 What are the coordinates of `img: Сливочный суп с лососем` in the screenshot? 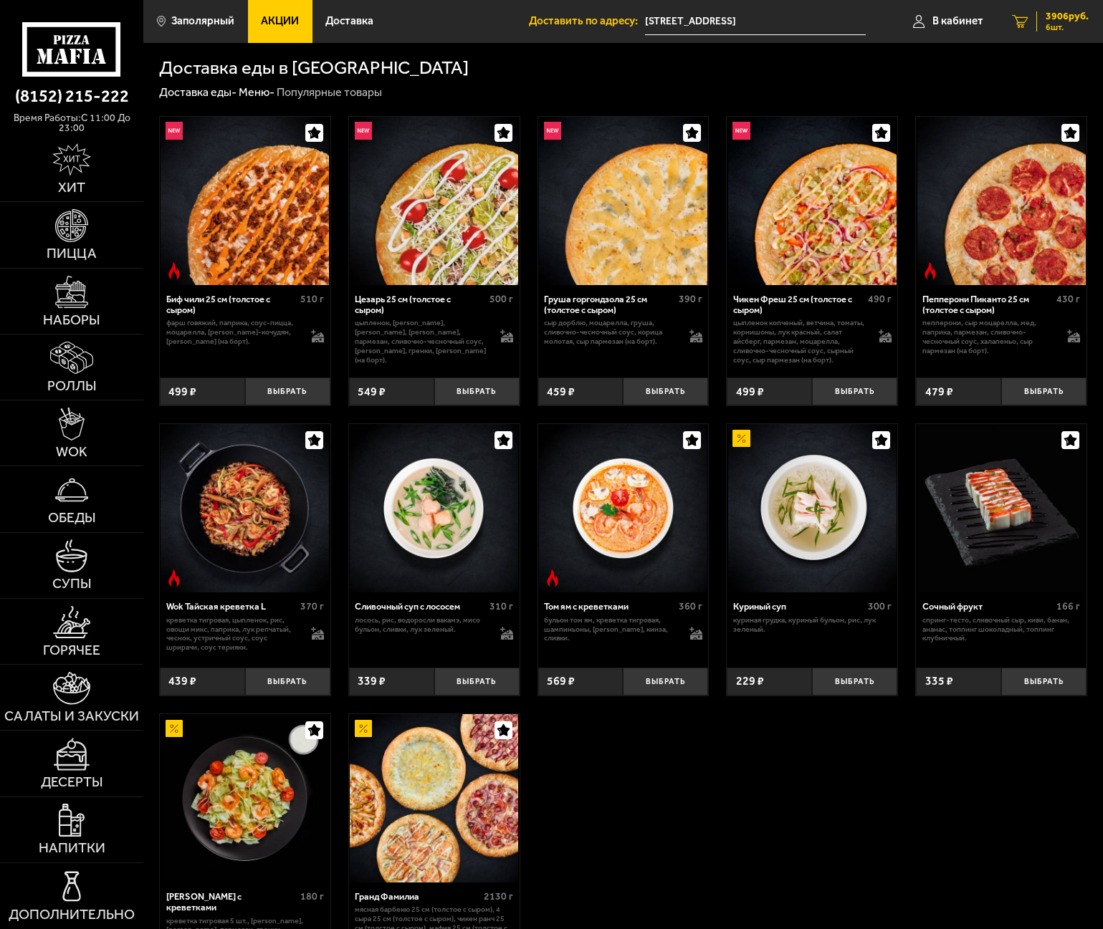 It's located at (433, 508).